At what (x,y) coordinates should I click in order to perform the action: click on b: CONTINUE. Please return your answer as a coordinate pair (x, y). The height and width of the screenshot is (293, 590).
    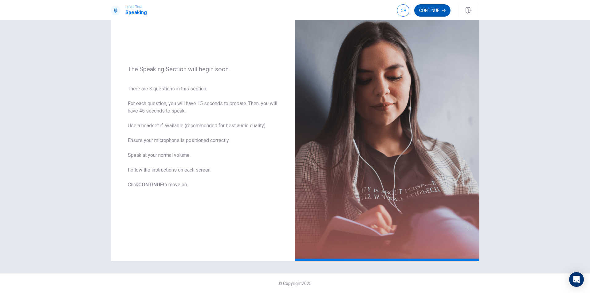
    Looking at the image, I should click on (150, 184).